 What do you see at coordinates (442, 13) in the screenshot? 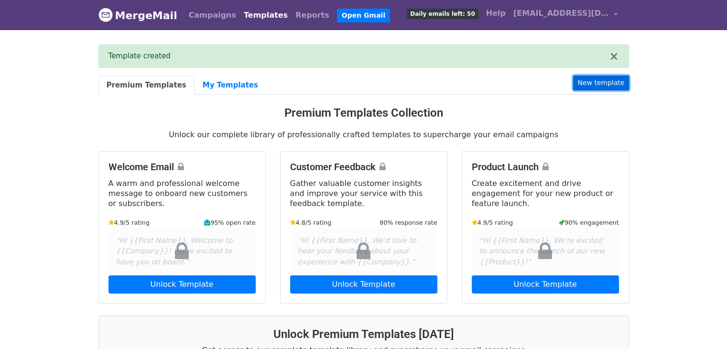
I see `a: Daily emails left: 50` at bounding box center [442, 13].